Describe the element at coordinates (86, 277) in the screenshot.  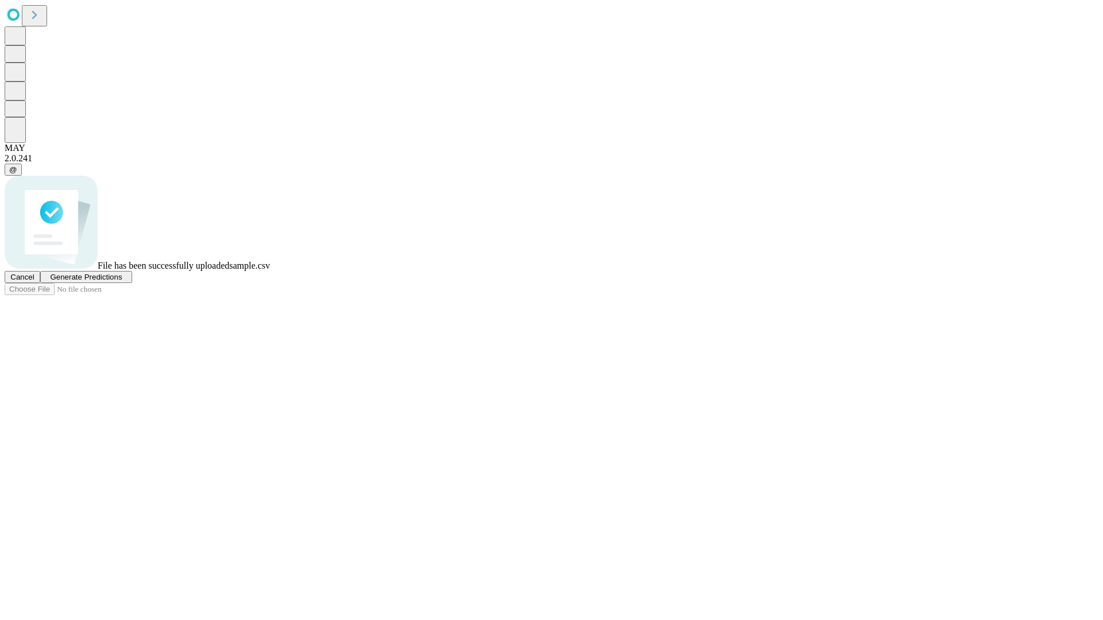
I see `span: Generate Predictions` at that location.